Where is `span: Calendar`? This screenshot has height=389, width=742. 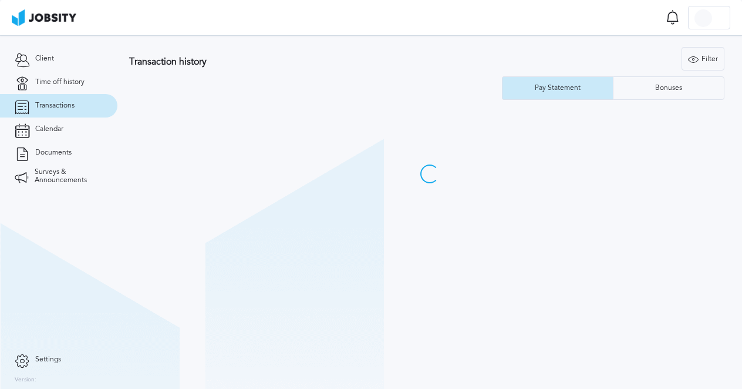 span: Calendar is located at coordinates (49, 129).